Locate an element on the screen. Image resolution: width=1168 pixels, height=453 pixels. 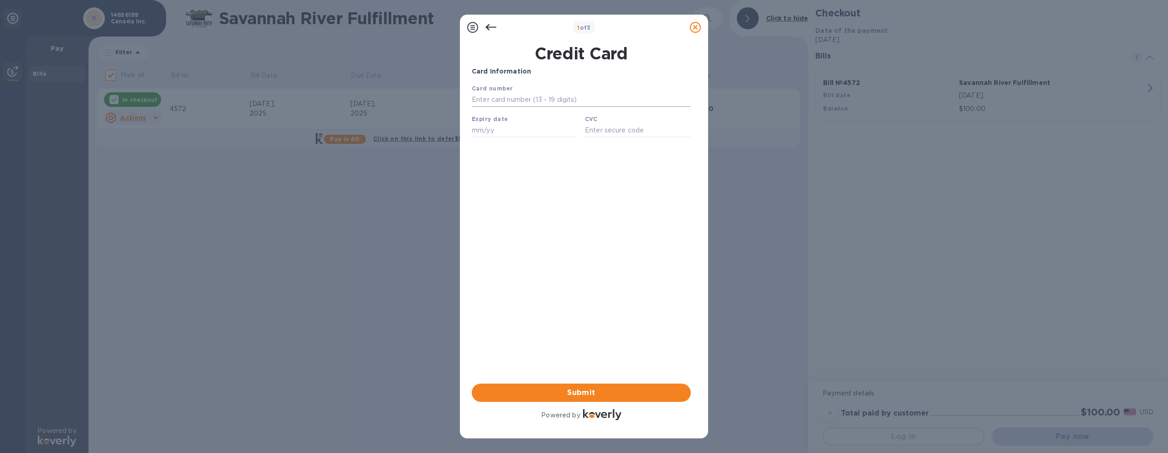
b: of 3 is located at coordinates (584, 27).